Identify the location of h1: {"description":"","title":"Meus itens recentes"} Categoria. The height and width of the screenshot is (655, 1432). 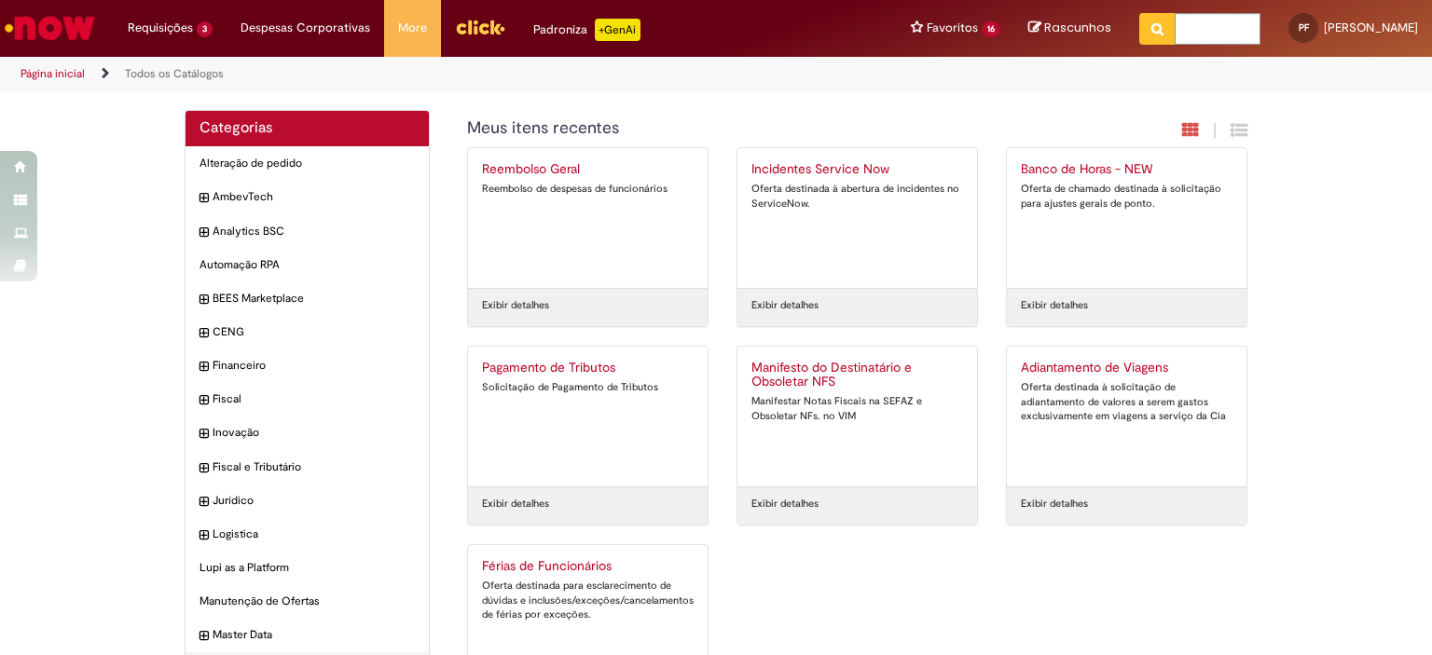
(756, 129).